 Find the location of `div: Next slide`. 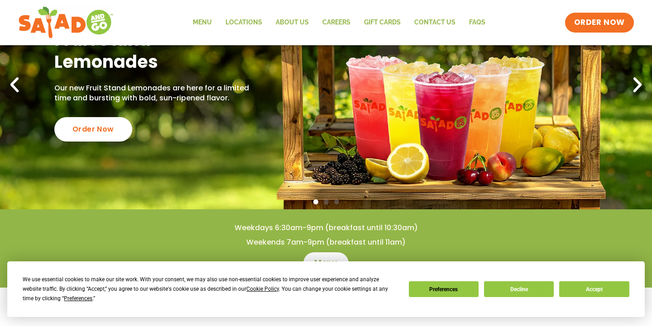

div: Next slide is located at coordinates (637, 85).